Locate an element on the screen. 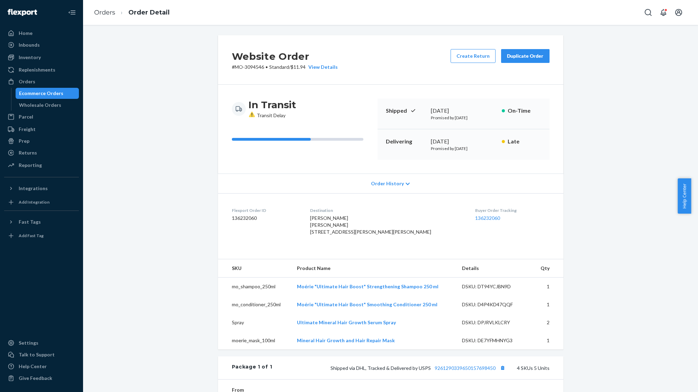  div: Inbounds is located at coordinates (29, 45).